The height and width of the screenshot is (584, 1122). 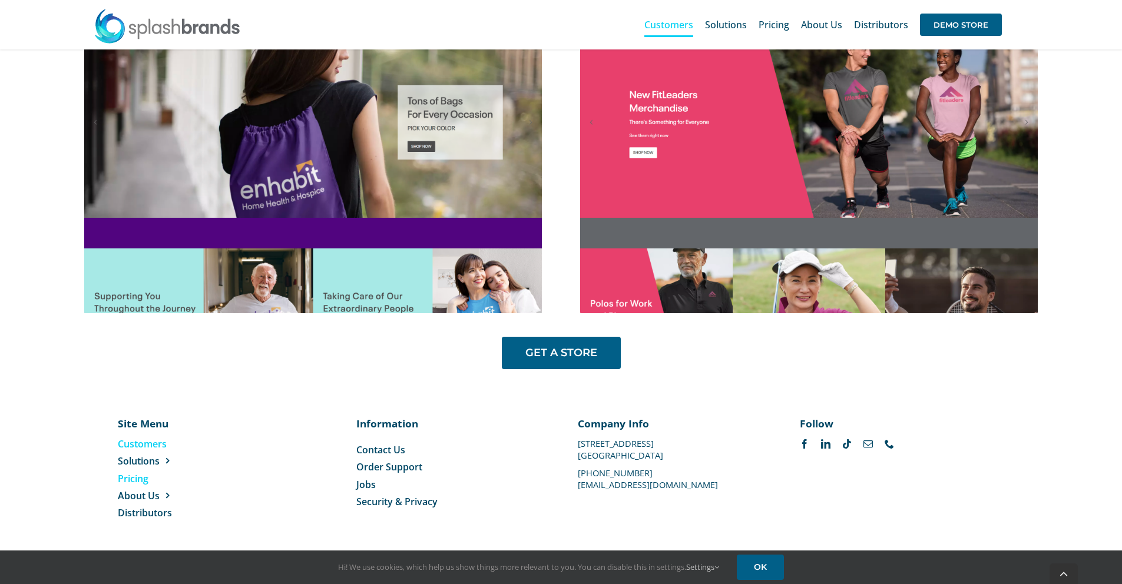 What do you see at coordinates (760, 567) in the screenshot?
I see `a: OK` at bounding box center [760, 567].